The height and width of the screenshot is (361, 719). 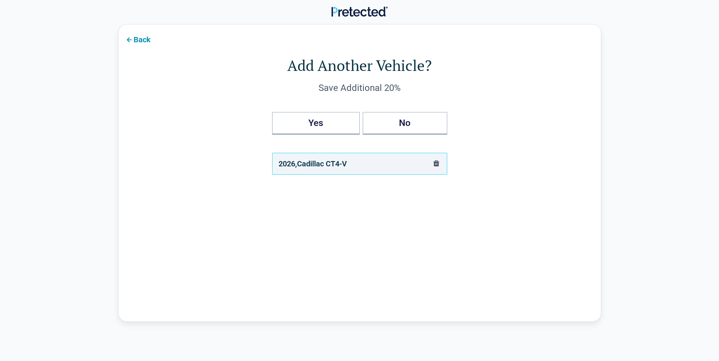 What do you see at coordinates (405, 123) in the screenshot?
I see `button: No` at bounding box center [405, 123].